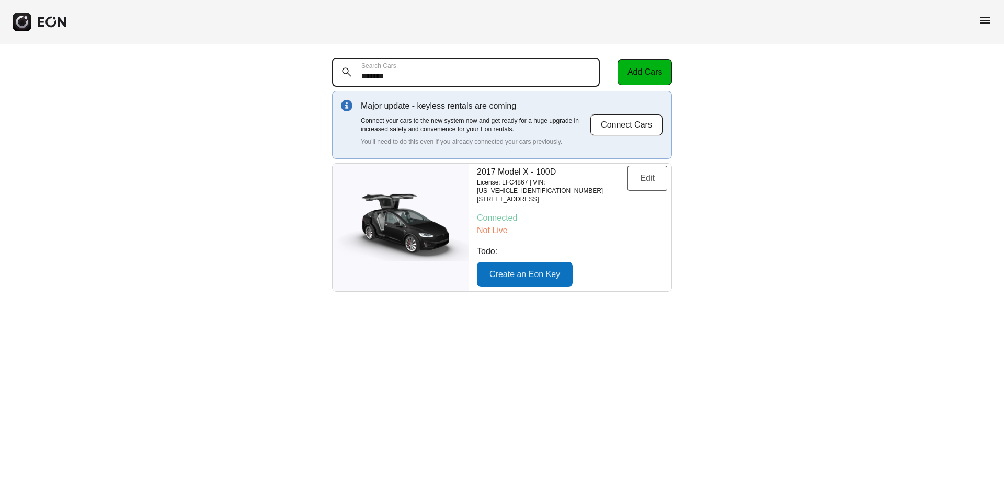  I want to click on button: Create an Eon Key, so click(524, 275).